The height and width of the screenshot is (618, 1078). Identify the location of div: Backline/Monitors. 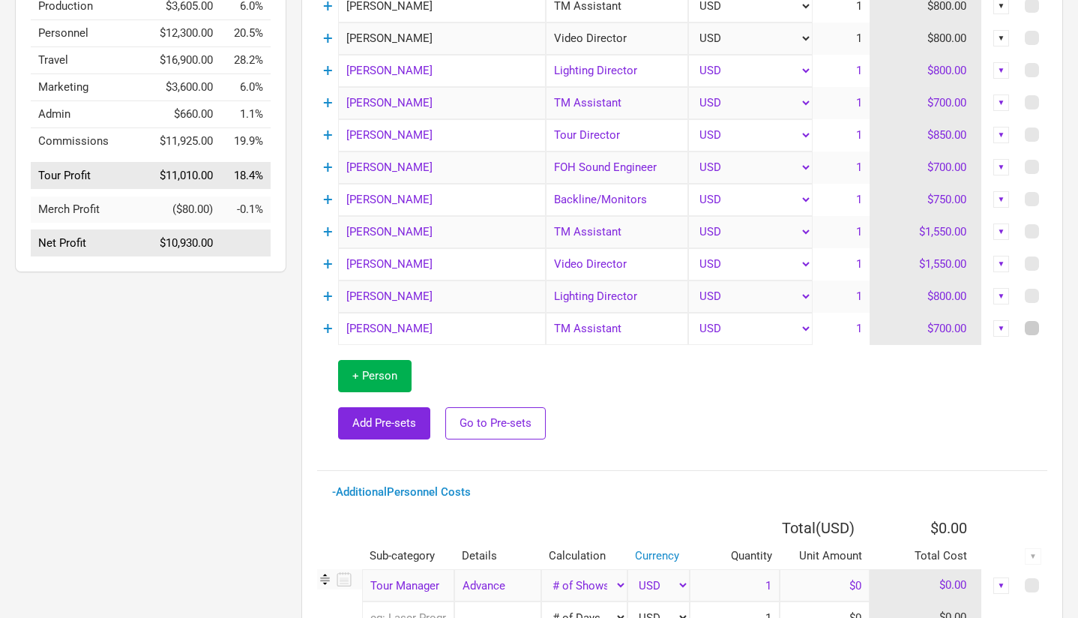
(616, 199).